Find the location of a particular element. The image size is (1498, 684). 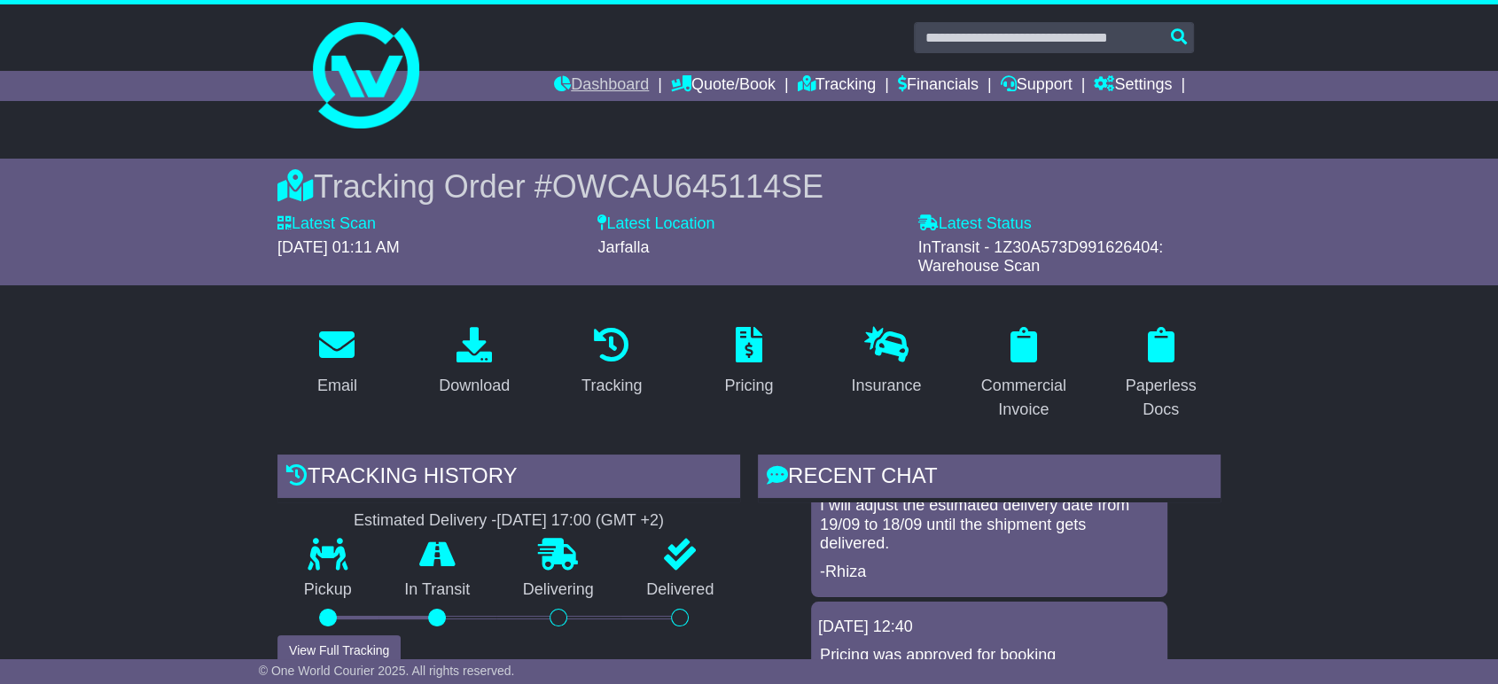

div: Tracking Order # is located at coordinates (749, 186).